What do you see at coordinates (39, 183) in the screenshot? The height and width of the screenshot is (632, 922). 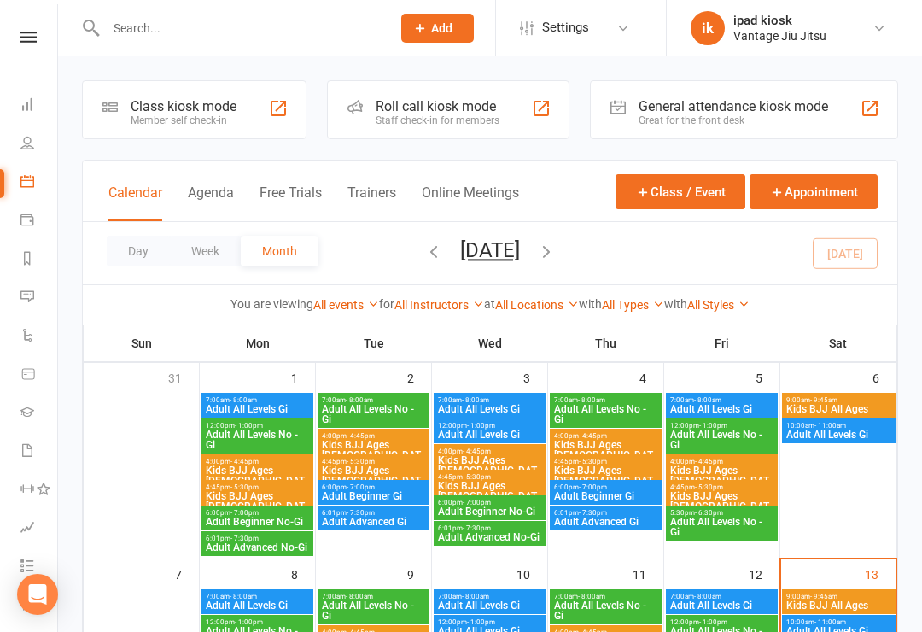 I see `a: Calendar` at bounding box center [39, 183].